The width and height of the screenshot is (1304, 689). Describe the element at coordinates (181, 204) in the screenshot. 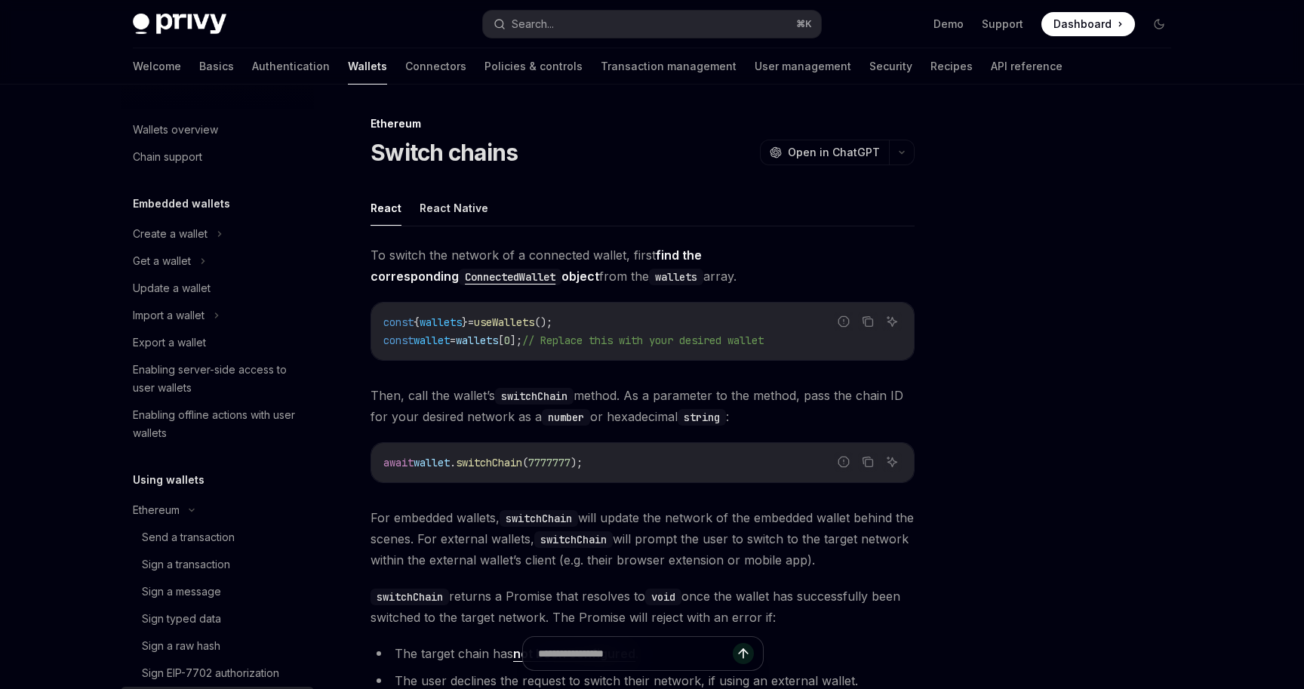

I see `h5: Embedded wallets` at that location.